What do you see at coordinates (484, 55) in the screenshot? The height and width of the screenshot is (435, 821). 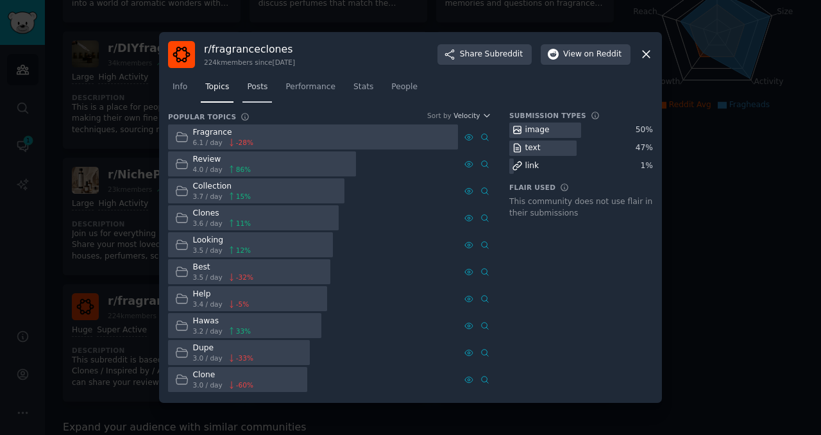 I see `button: ShareSubreddit` at bounding box center [484, 55].